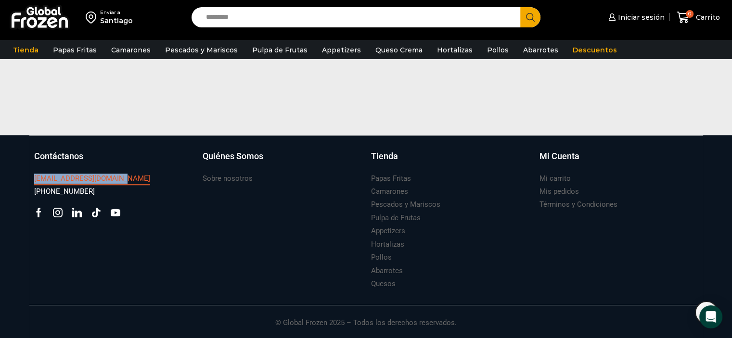  What do you see at coordinates (689, 14) in the screenshot?
I see `span: 0` at bounding box center [689, 14].